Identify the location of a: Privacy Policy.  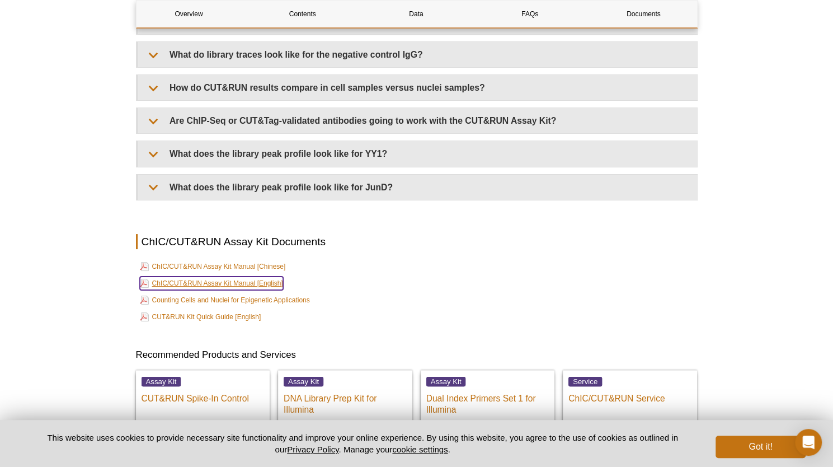
(313, 449).